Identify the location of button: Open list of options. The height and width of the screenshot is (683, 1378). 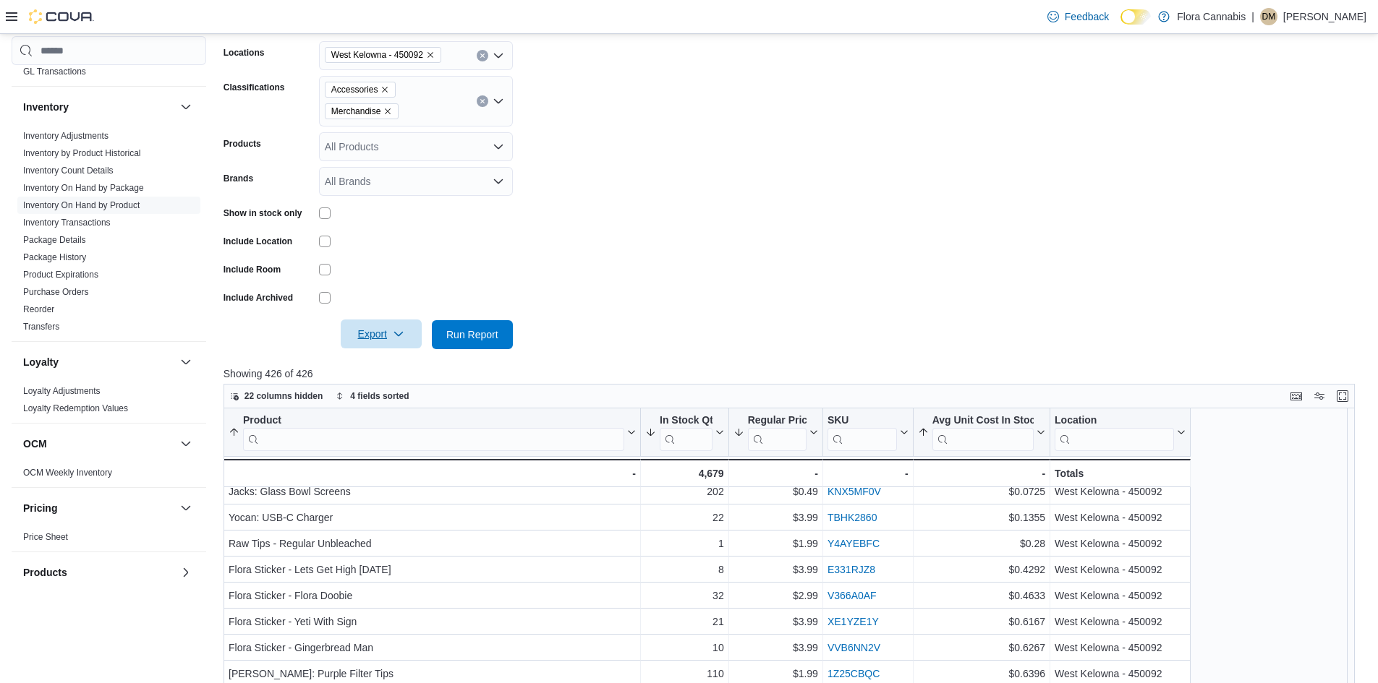
(498, 147).